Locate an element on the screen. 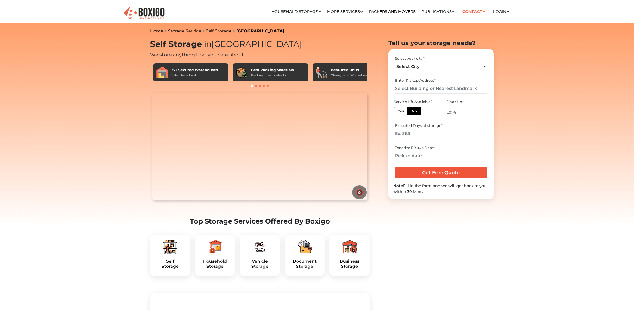  div: Select your city is located at coordinates (441, 59).